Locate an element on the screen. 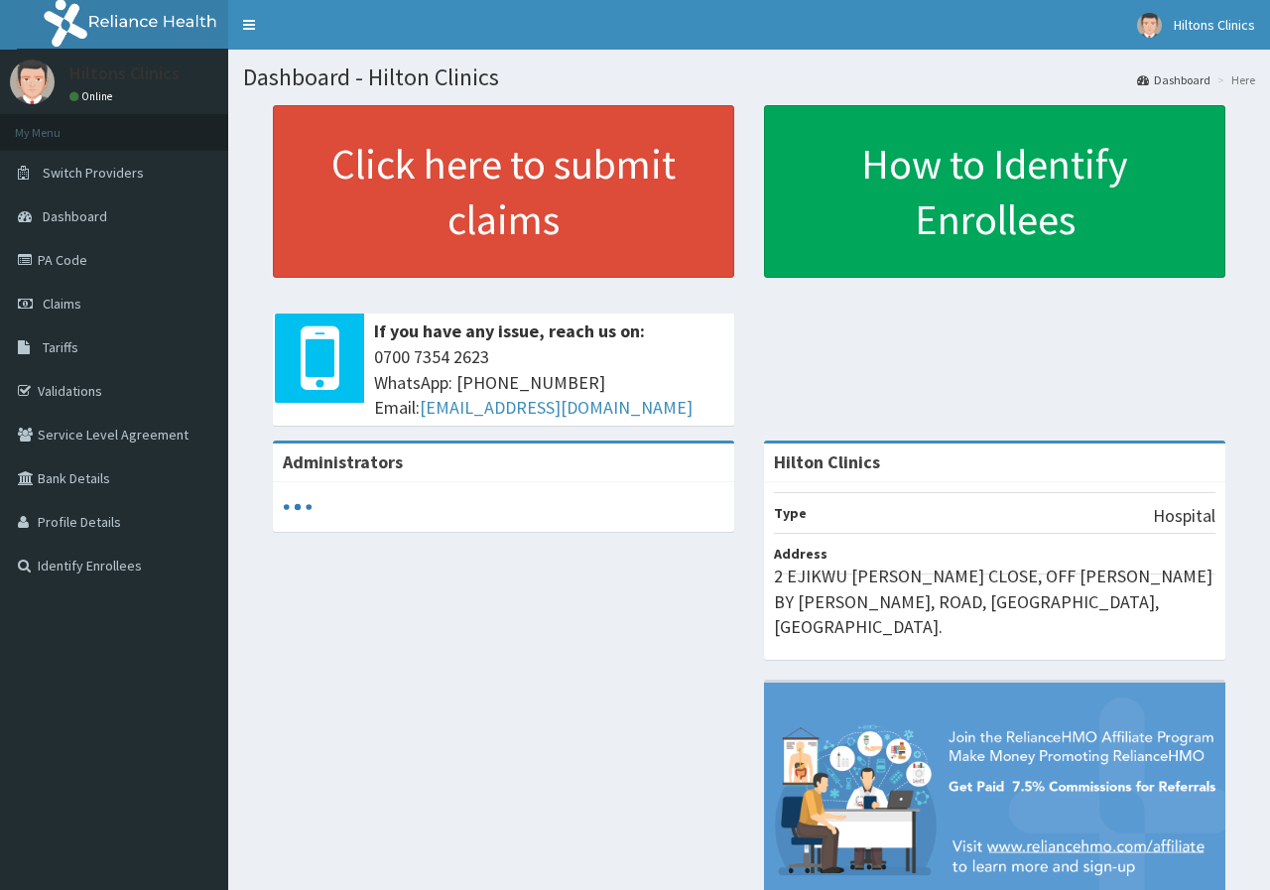 The image size is (1270, 890). span: Dashboard is located at coordinates (74, 216).